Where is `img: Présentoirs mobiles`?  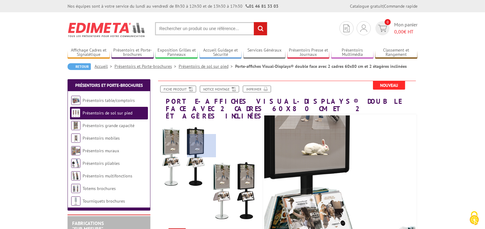
img: Présentoirs mobiles is located at coordinates (76, 138).